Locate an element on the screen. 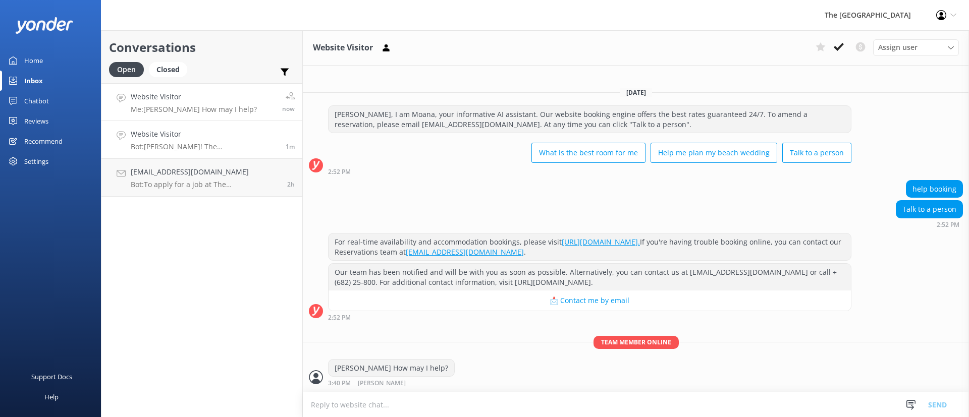 This screenshot has height=417, width=969. div: Talk to a person is located at coordinates (929, 209).